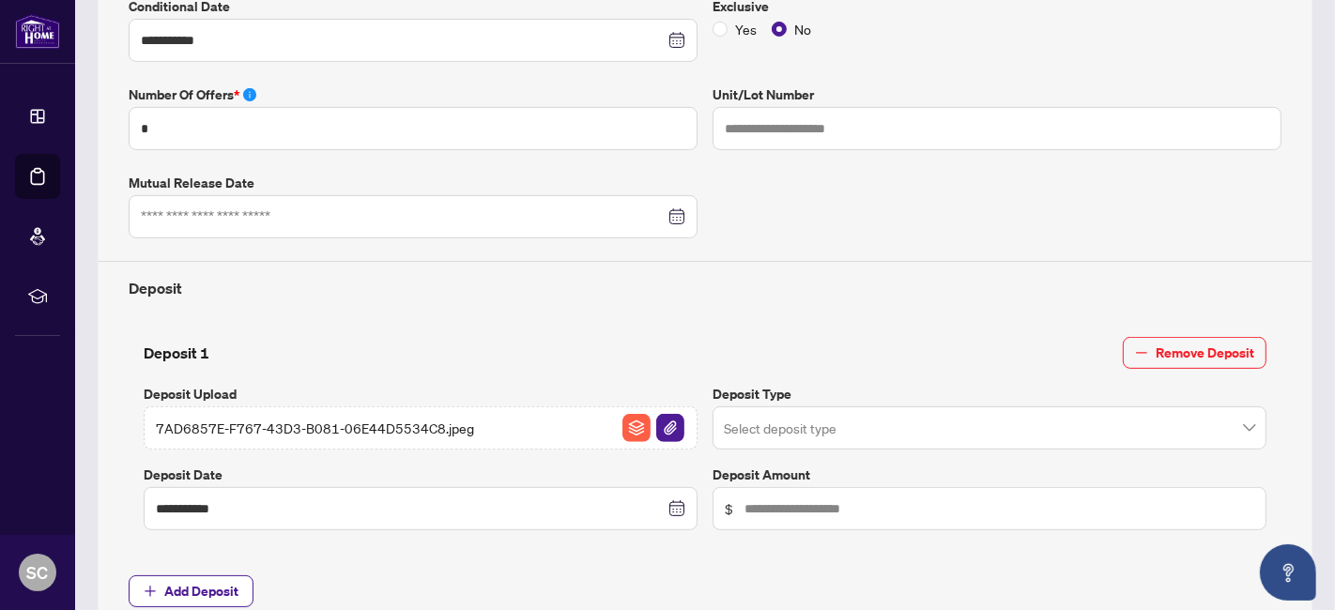  What do you see at coordinates (201, 591) in the screenshot?
I see `span: Add Deposit` at bounding box center [201, 591].